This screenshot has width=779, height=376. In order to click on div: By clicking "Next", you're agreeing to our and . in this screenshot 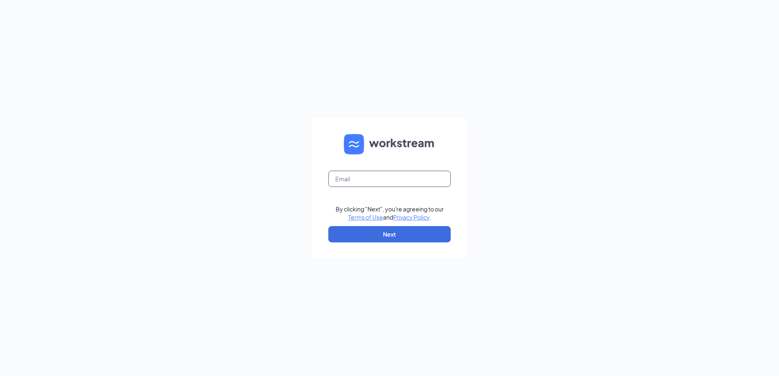, I will do `click(389, 213)`.